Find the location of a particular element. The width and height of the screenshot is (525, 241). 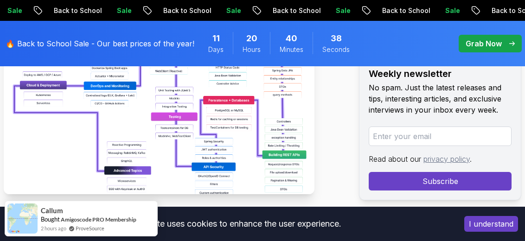

p: Read about our . is located at coordinates (440, 159).